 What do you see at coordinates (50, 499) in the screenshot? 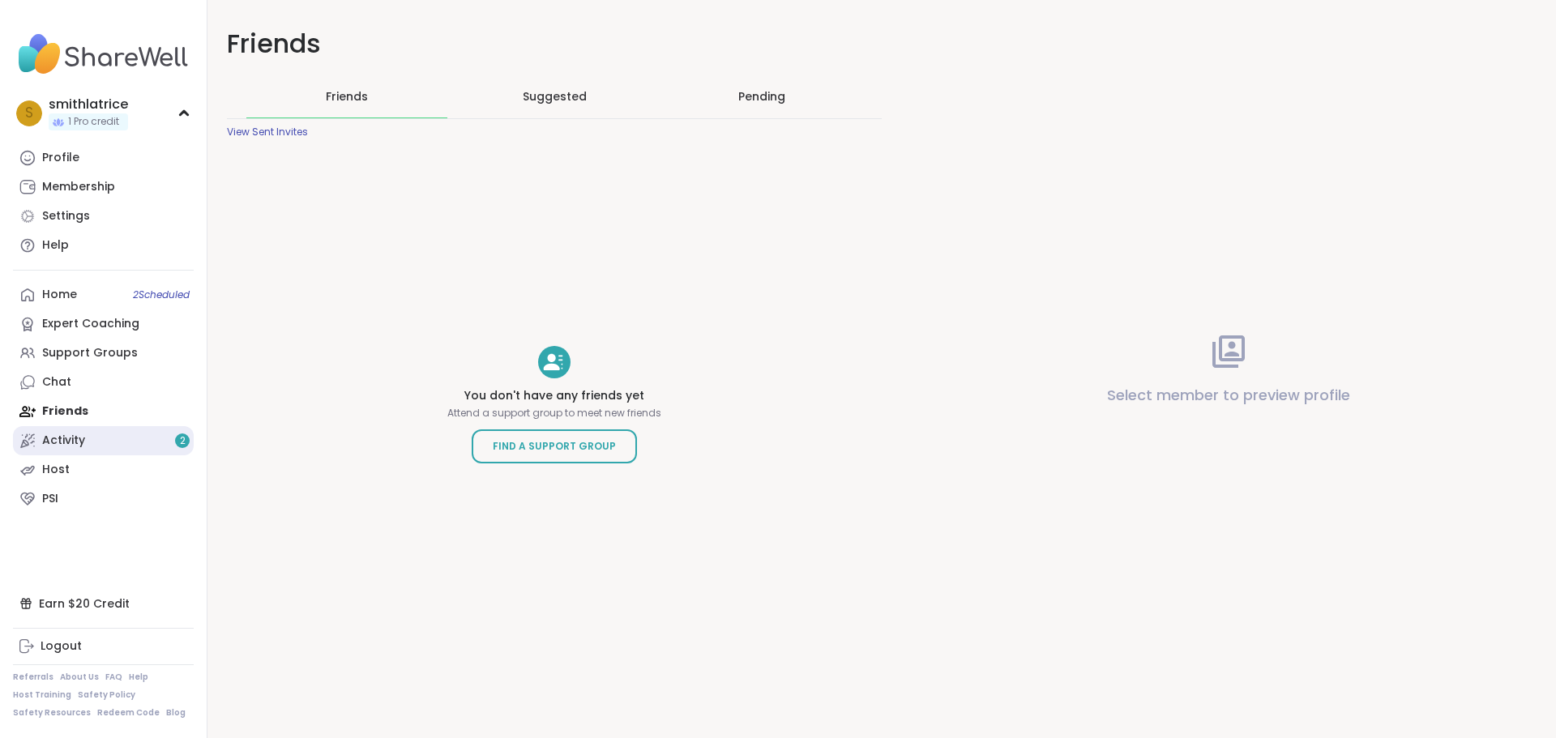
I see `div: PSI` at bounding box center [50, 499].